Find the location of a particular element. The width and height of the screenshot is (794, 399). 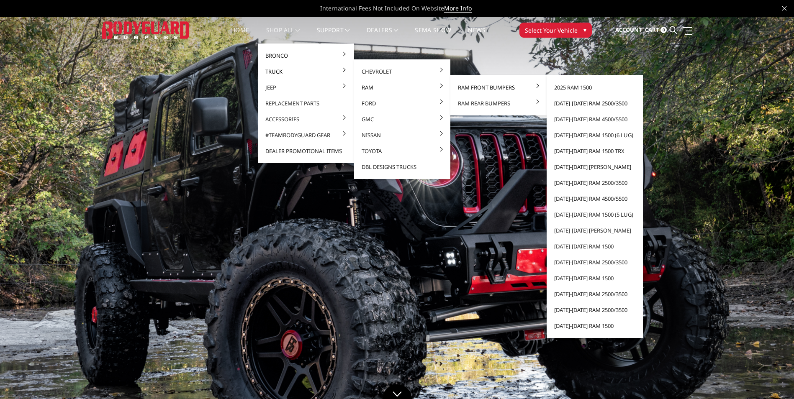

a: Ram is located at coordinates (402, 87).